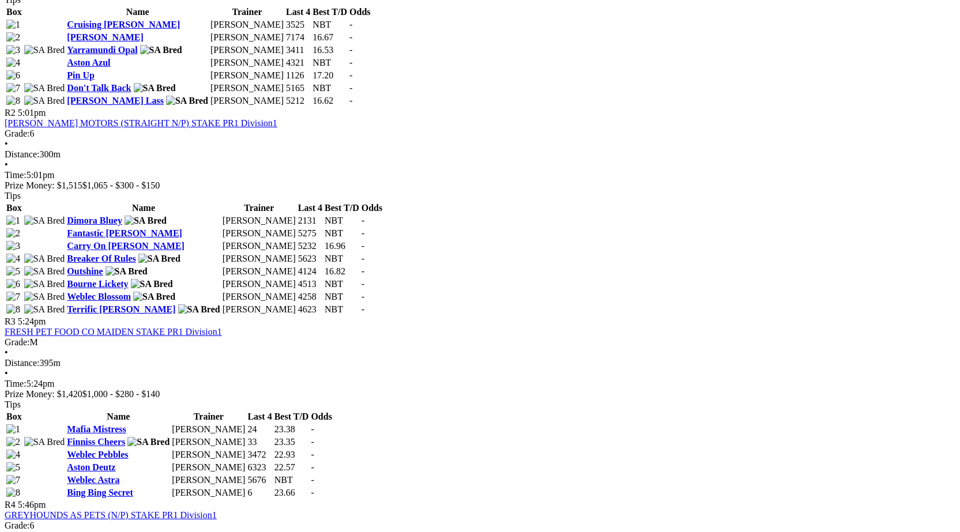 The width and height of the screenshot is (960, 532). Describe the element at coordinates (97, 454) in the screenshot. I see `a: Weblec Pebbles` at that location.